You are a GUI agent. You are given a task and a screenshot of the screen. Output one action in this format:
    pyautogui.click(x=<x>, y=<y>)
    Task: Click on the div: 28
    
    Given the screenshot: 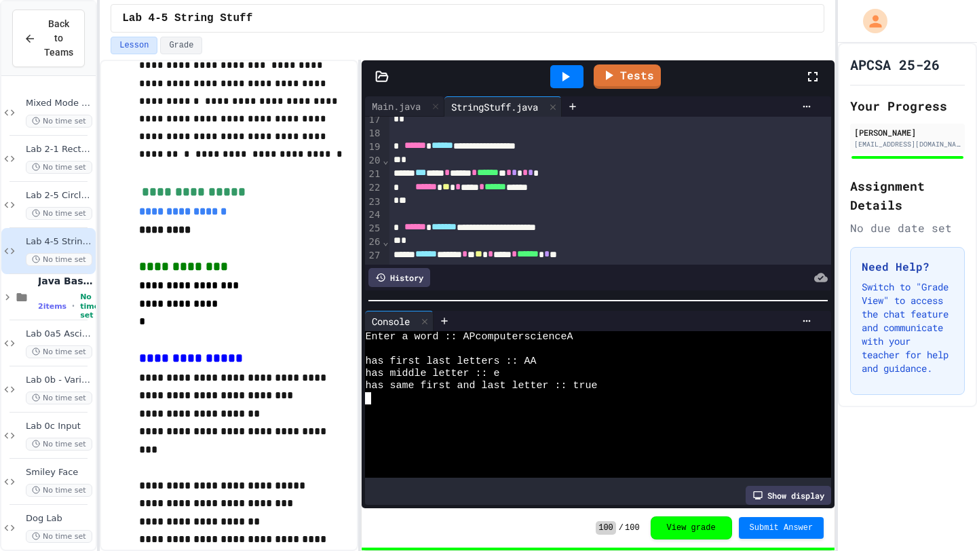 What is the action you would take?
    pyautogui.click(x=373, y=269)
    